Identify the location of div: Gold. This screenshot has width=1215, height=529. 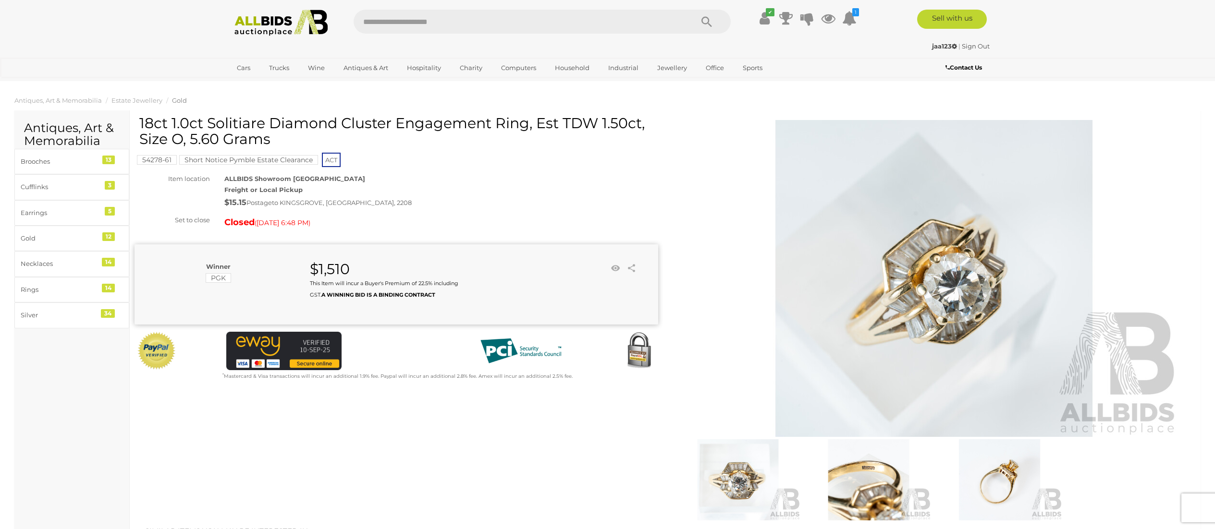
(60, 238).